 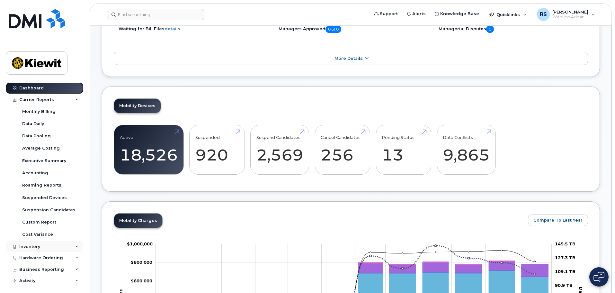 What do you see at coordinates (416, 14) in the screenshot?
I see `a: Alerts` at bounding box center [416, 14].